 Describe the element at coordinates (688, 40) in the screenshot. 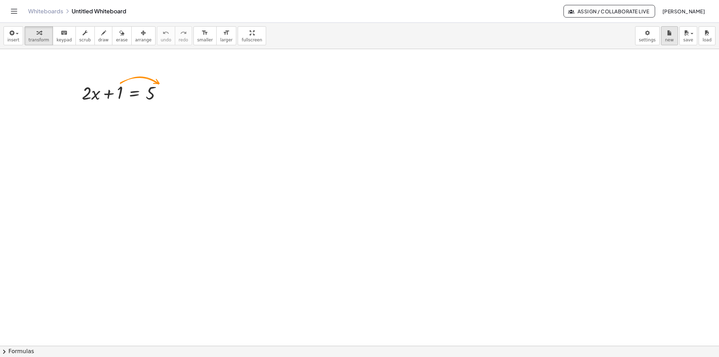

I see `span: save` at that location.